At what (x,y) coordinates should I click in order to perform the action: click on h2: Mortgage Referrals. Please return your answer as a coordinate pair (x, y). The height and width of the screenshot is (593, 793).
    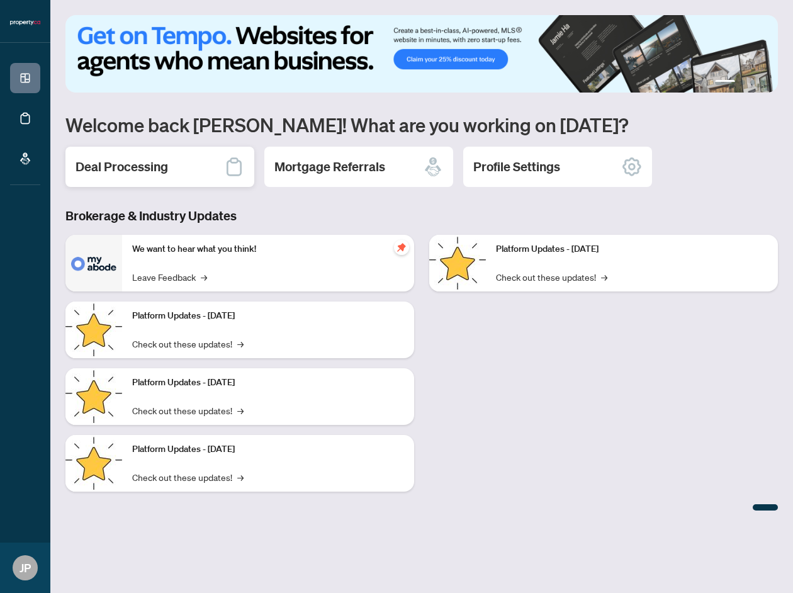
    Looking at the image, I should click on (330, 167).